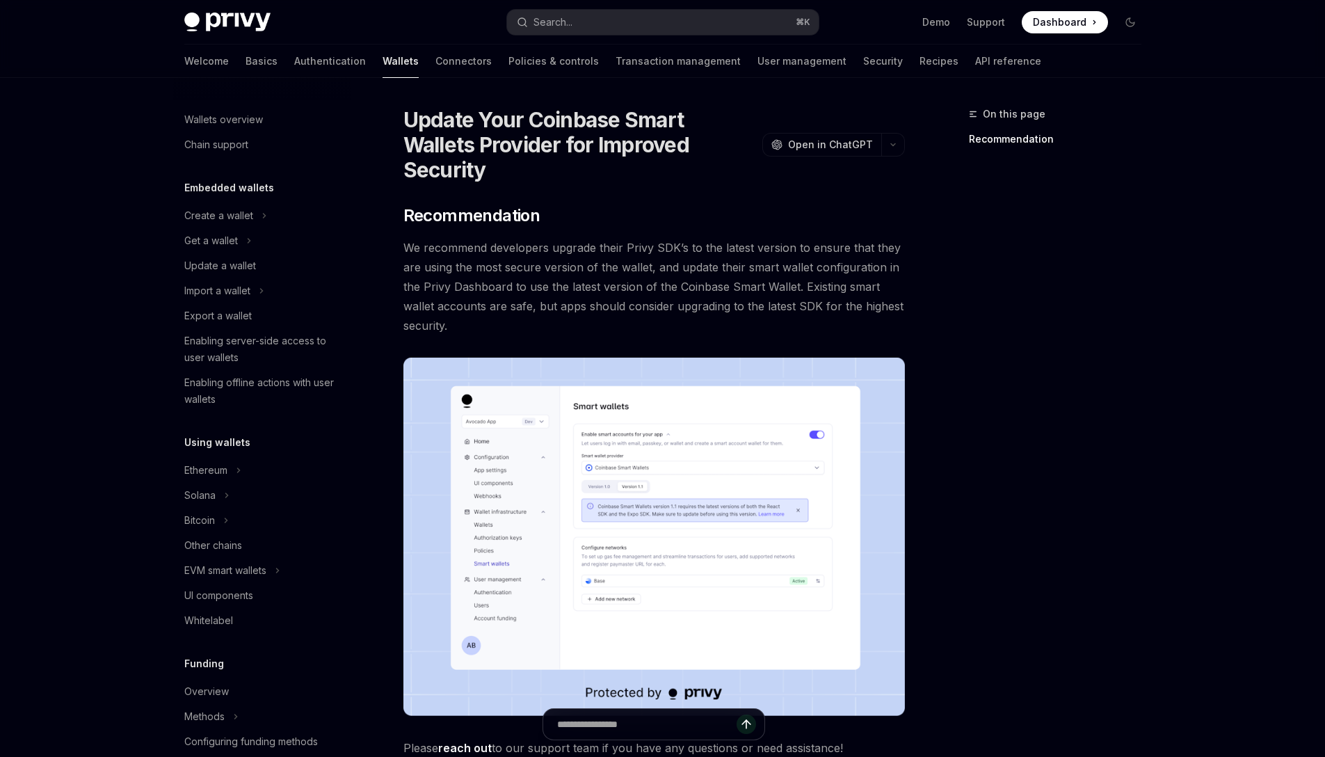  What do you see at coordinates (211, 241) in the screenshot?
I see `div: Get a wallet` at bounding box center [211, 241].